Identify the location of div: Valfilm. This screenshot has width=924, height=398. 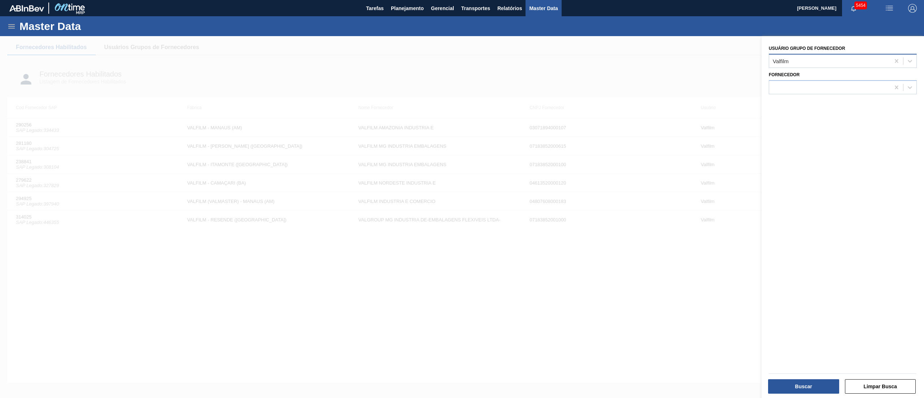
(781, 61).